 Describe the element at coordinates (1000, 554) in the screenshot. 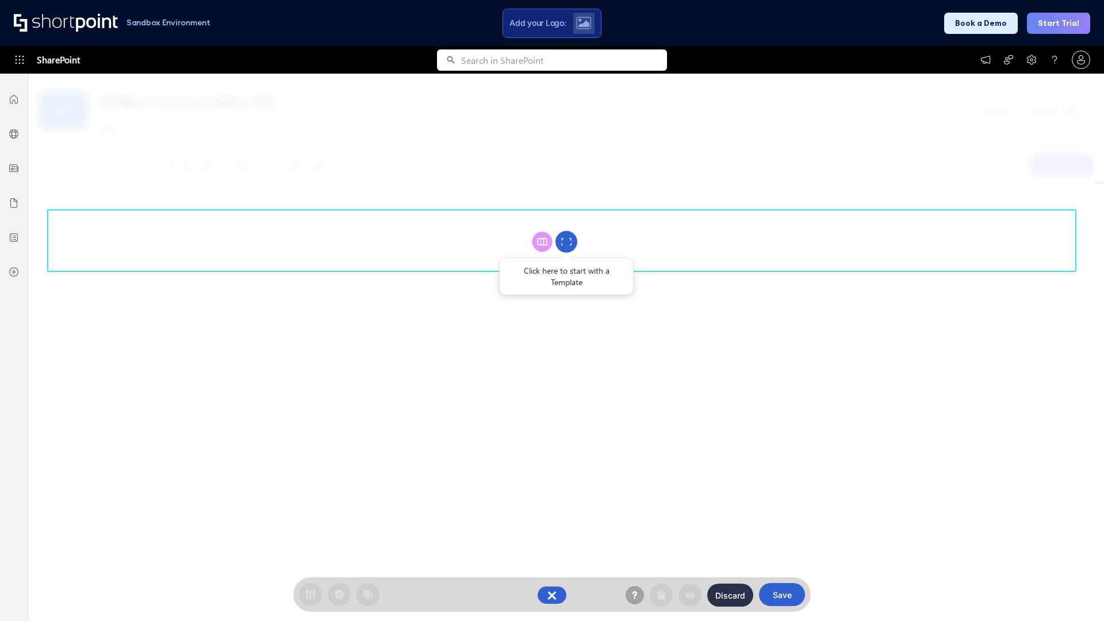

I see `div: Chat Widget` at that location.